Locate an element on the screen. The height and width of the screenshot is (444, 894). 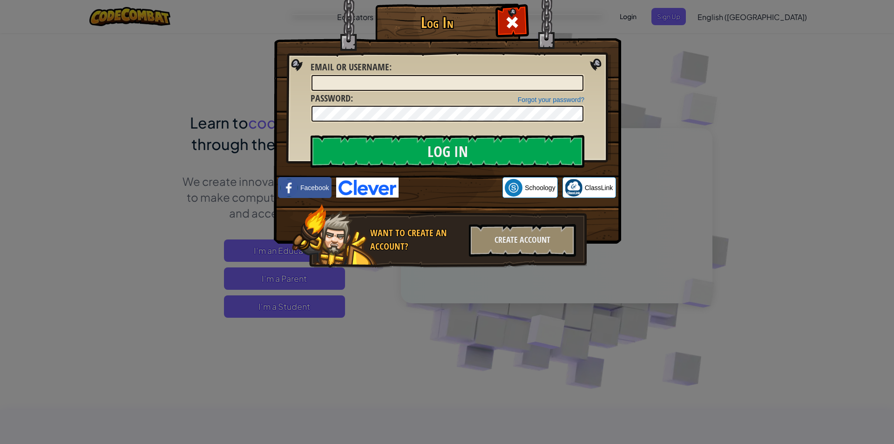
img: classlink-logo-small.png is located at coordinates (573, 188).